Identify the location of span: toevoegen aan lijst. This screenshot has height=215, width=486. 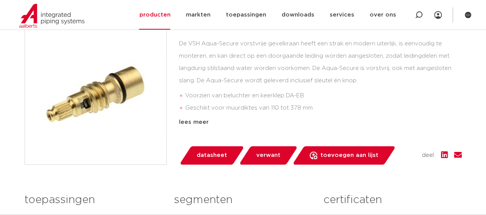
(349, 155).